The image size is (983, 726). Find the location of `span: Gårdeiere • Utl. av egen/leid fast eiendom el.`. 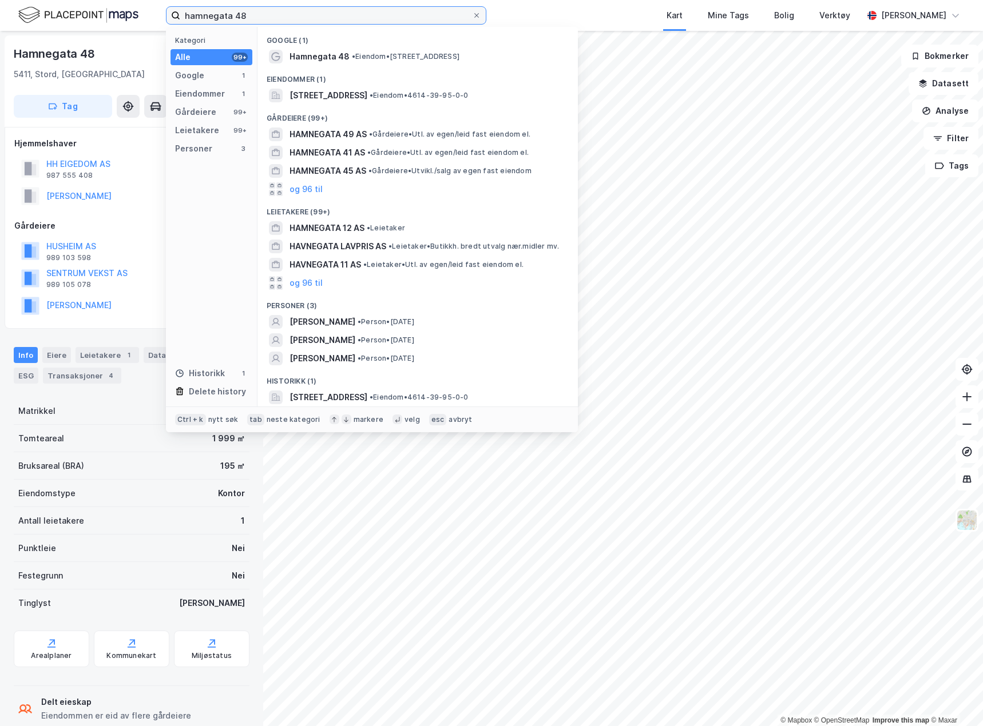

span: Gårdeiere • Utl. av egen/leid fast eiendom el. is located at coordinates (448, 153).